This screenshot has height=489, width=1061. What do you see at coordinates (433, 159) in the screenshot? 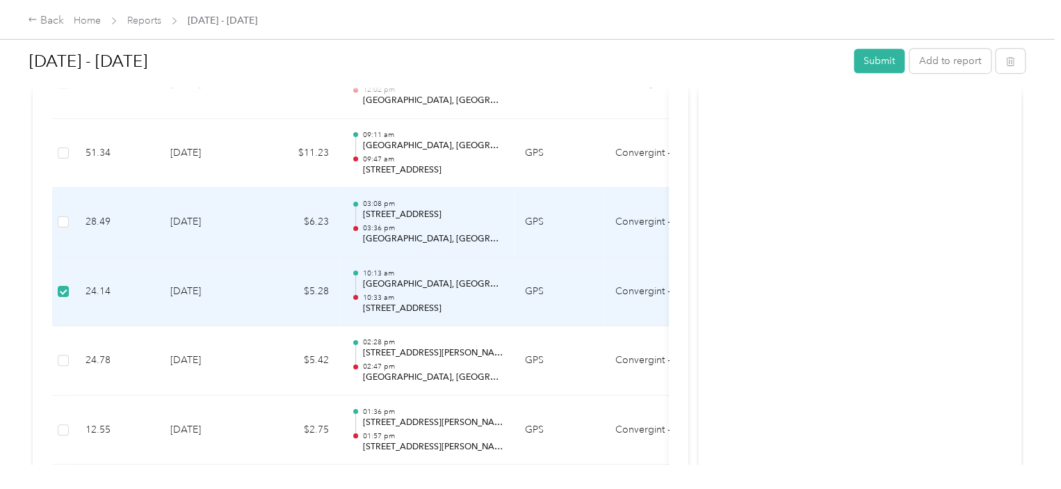
I see `p: 09:47 am` at bounding box center [433, 159].